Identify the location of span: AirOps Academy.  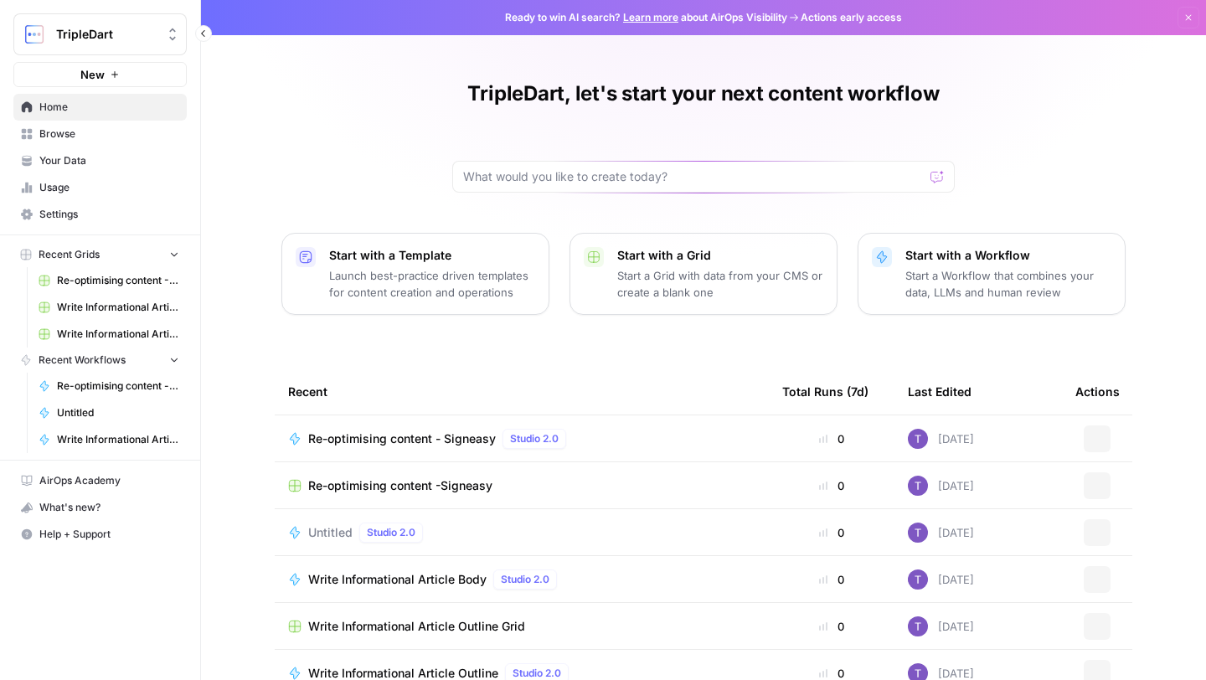
(109, 481).